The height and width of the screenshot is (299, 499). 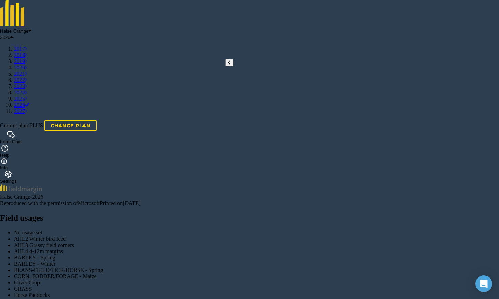 I want to click on a: 2025, so click(x=20, y=98).